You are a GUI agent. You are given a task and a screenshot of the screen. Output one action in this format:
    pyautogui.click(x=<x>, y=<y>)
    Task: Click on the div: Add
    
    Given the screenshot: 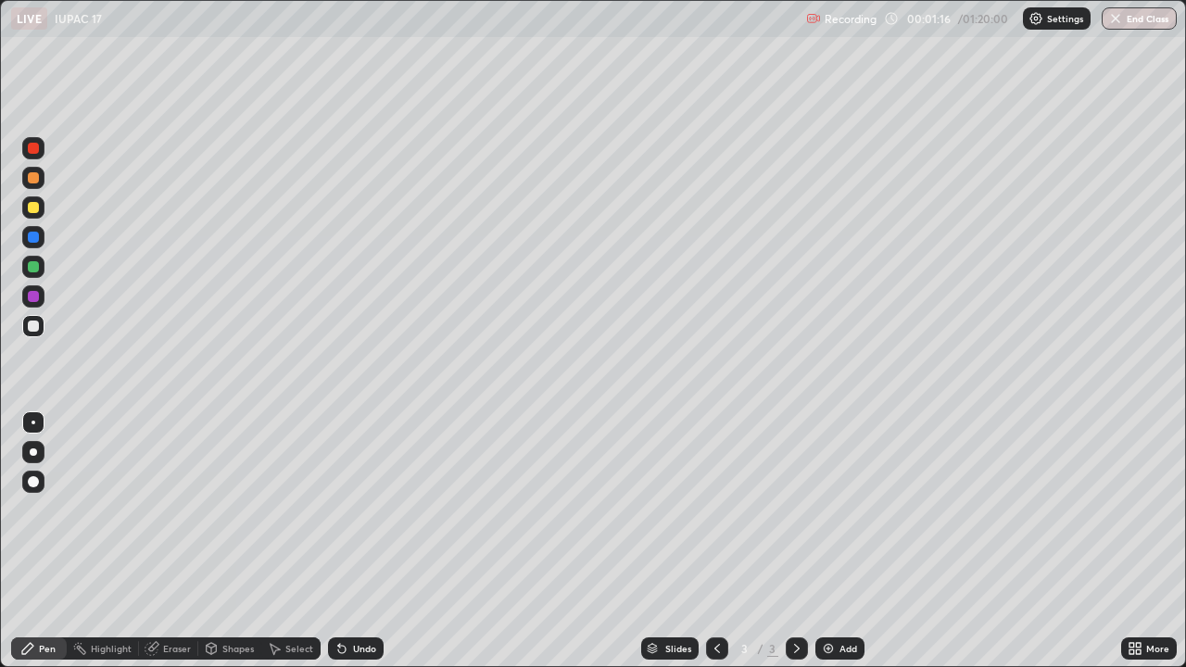 What is the action you would take?
    pyautogui.click(x=847, y=648)
    